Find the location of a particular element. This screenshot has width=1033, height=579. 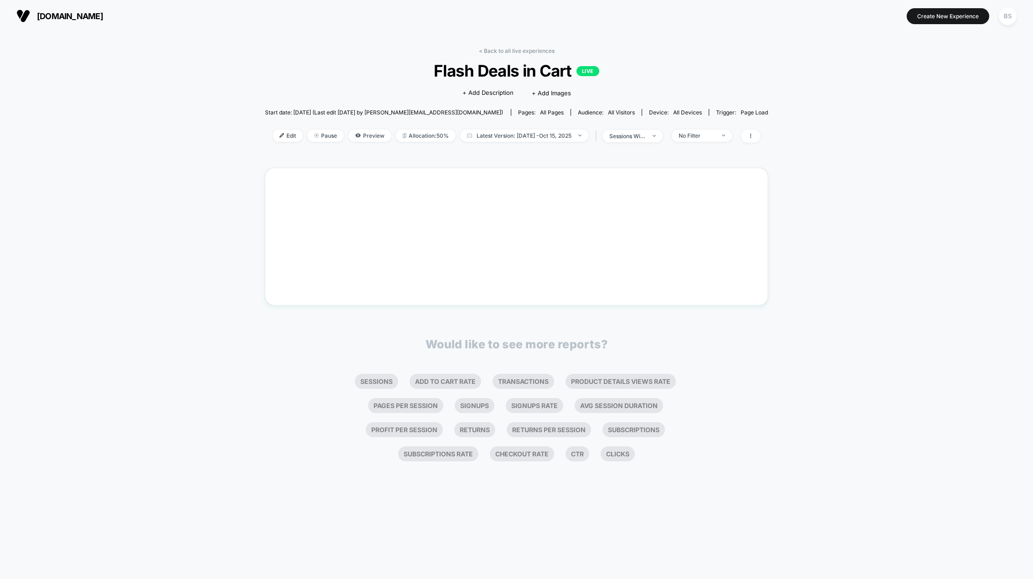

button: BS is located at coordinates (1007, 16).